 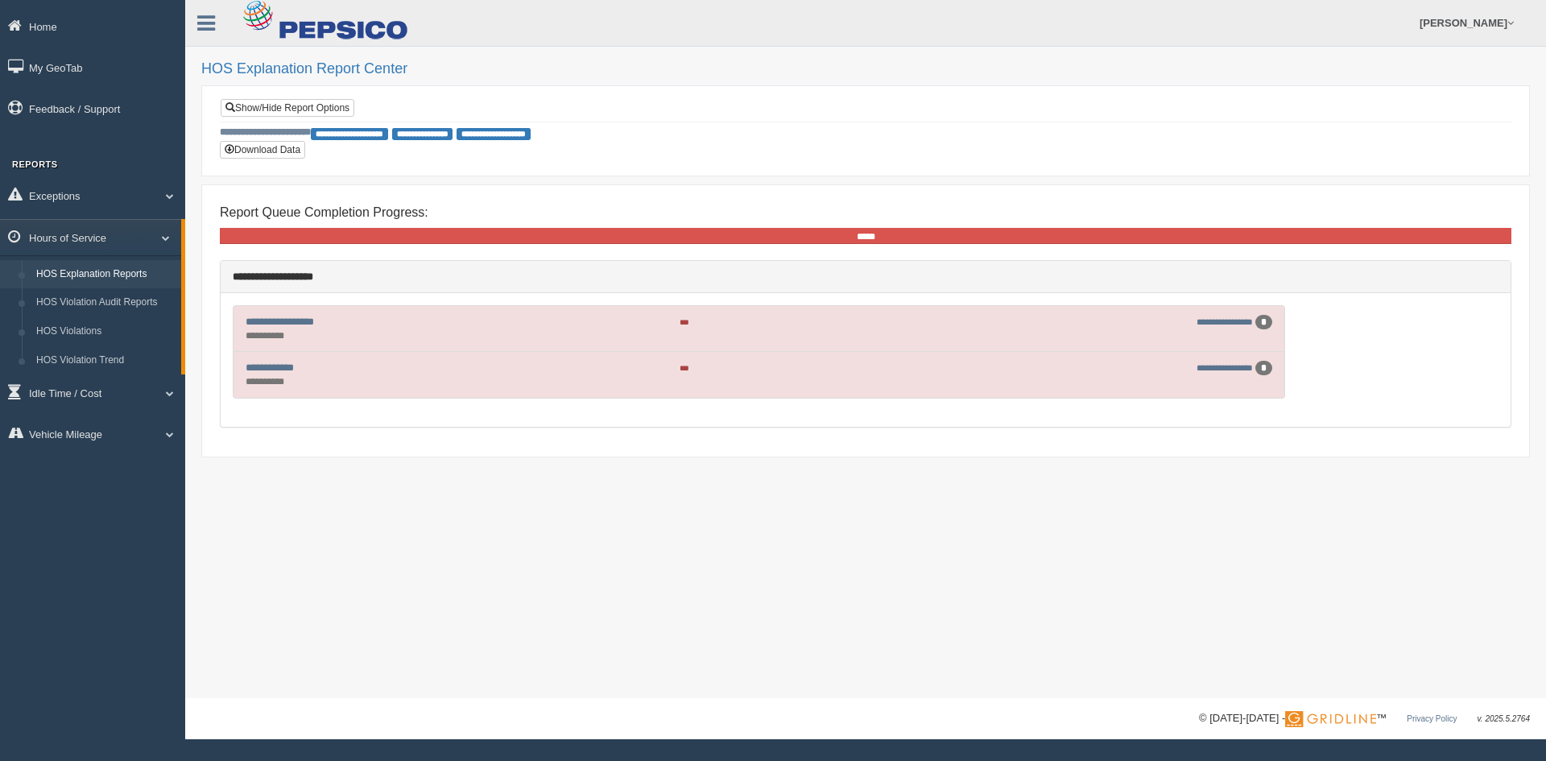 I want to click on a: Show/Hide Report Options, so click(x=287, y=108).